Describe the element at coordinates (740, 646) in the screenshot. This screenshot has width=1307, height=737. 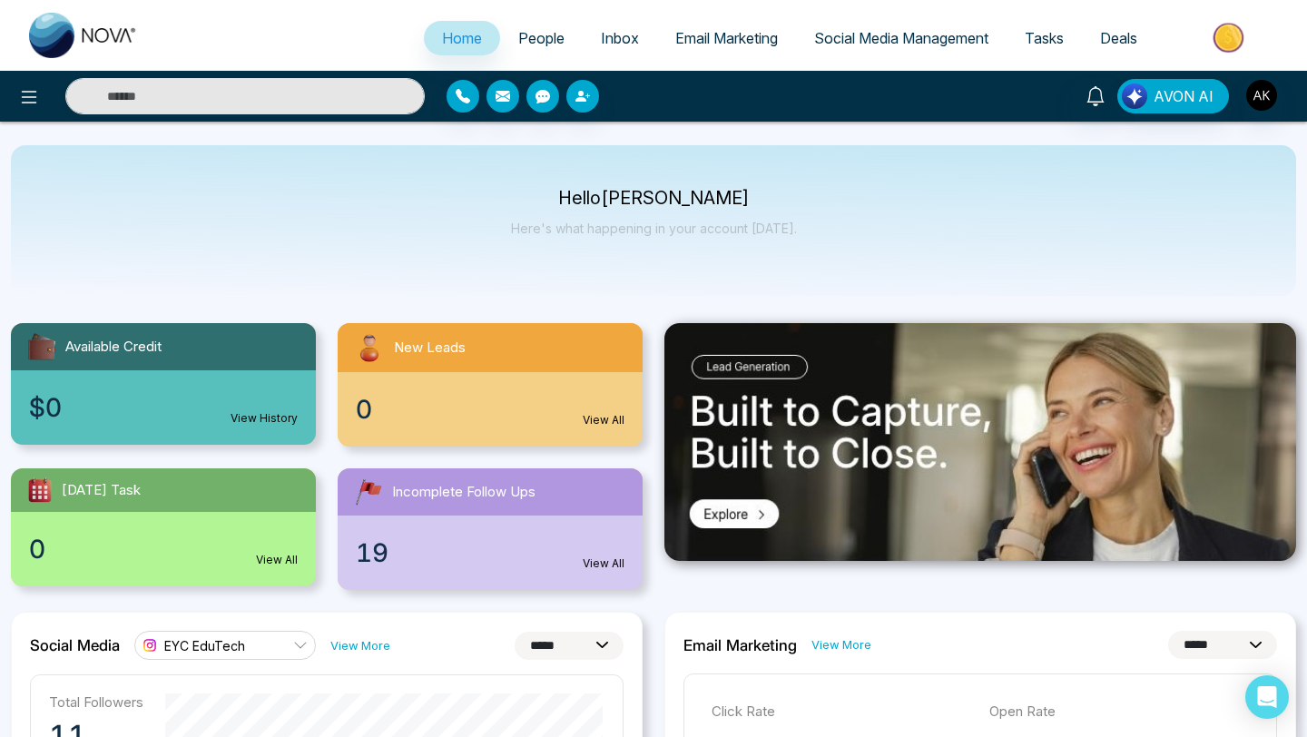
I see `h2: Email Marketing` at that location.